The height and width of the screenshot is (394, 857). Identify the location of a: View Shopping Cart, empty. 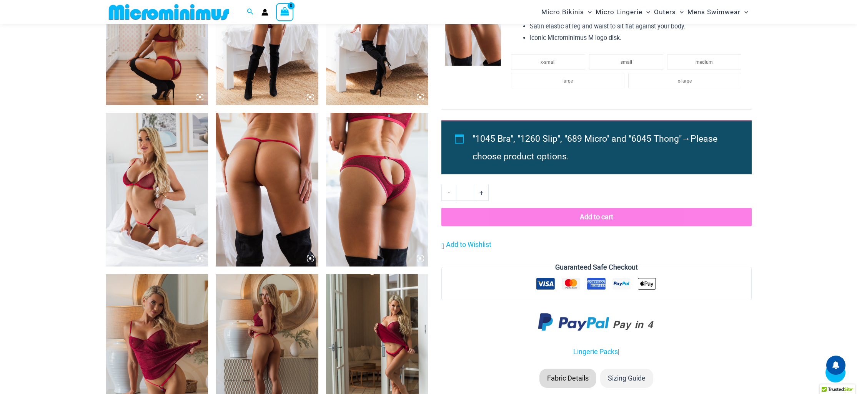
(285, 12).